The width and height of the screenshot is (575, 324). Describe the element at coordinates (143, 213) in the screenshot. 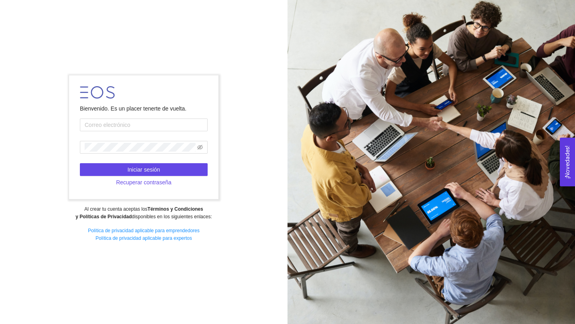

I see `div: Al crear tu cuenta aceptas los disponibles en los siguientes enlaces:` at that location.